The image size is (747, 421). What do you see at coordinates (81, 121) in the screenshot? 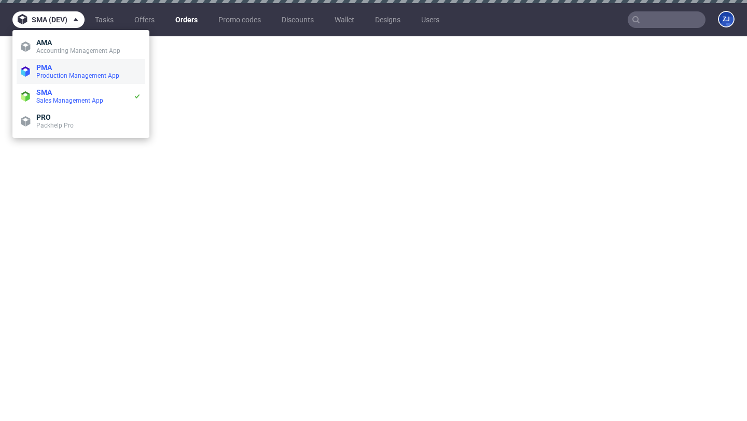
I see `a: PROPackhelp Pro` at bounding box center [81, 121].